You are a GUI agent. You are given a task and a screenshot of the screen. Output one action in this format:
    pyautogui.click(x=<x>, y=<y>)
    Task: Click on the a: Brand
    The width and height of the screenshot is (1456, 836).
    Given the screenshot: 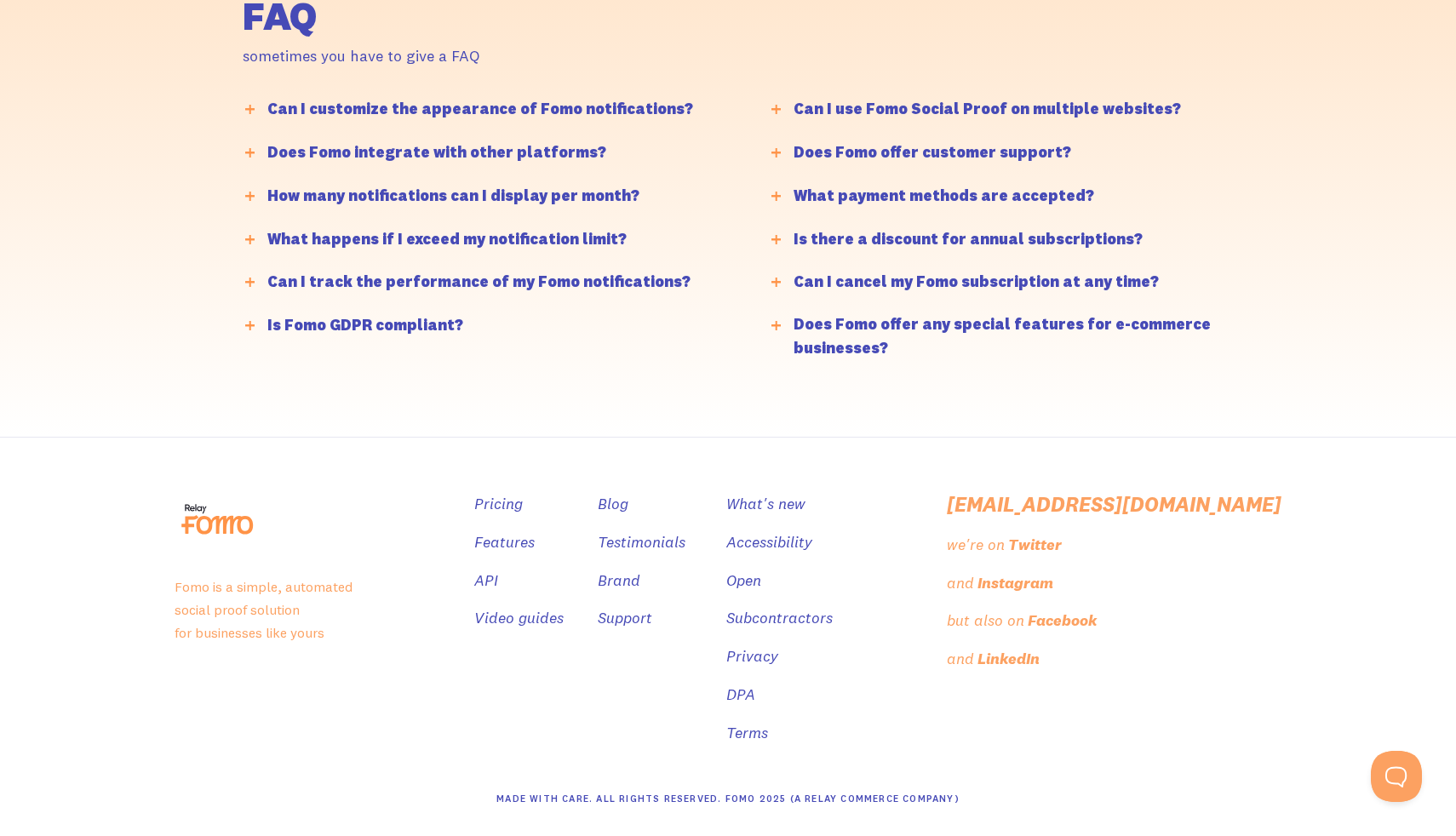 What is the action you would take?
    pyautogui.click(x=619, y=581)
    